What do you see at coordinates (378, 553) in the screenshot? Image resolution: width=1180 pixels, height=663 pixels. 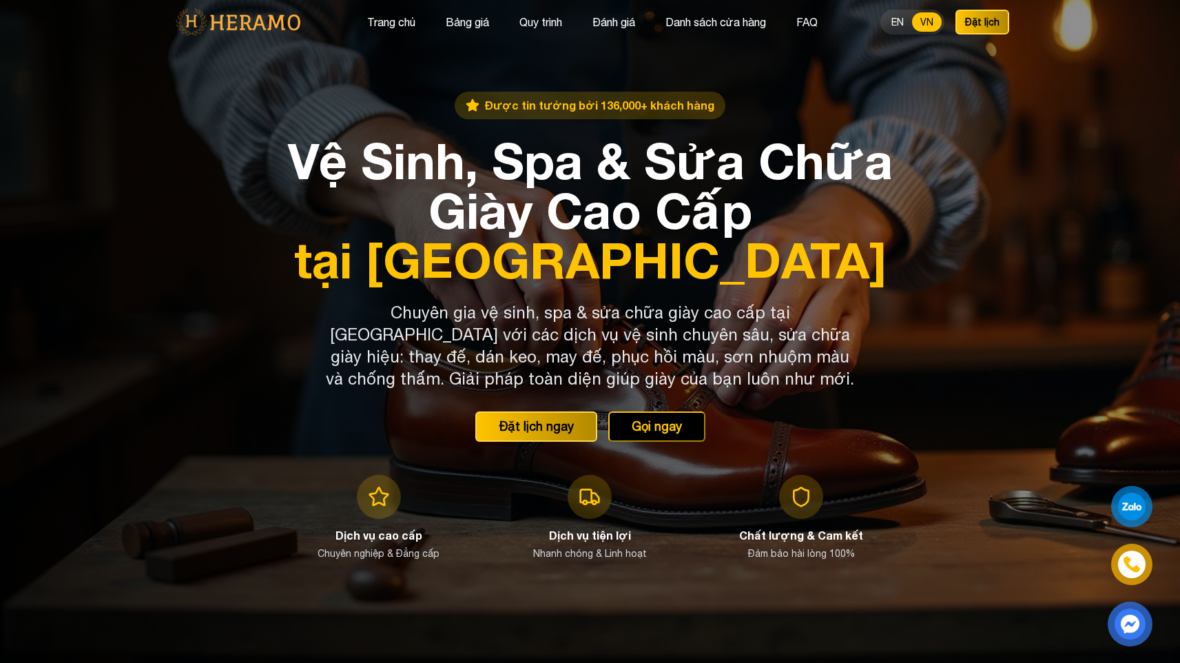 I see `p: Chuyên nghiệp & Đẳng cấp` at bounding box center [378, 553].